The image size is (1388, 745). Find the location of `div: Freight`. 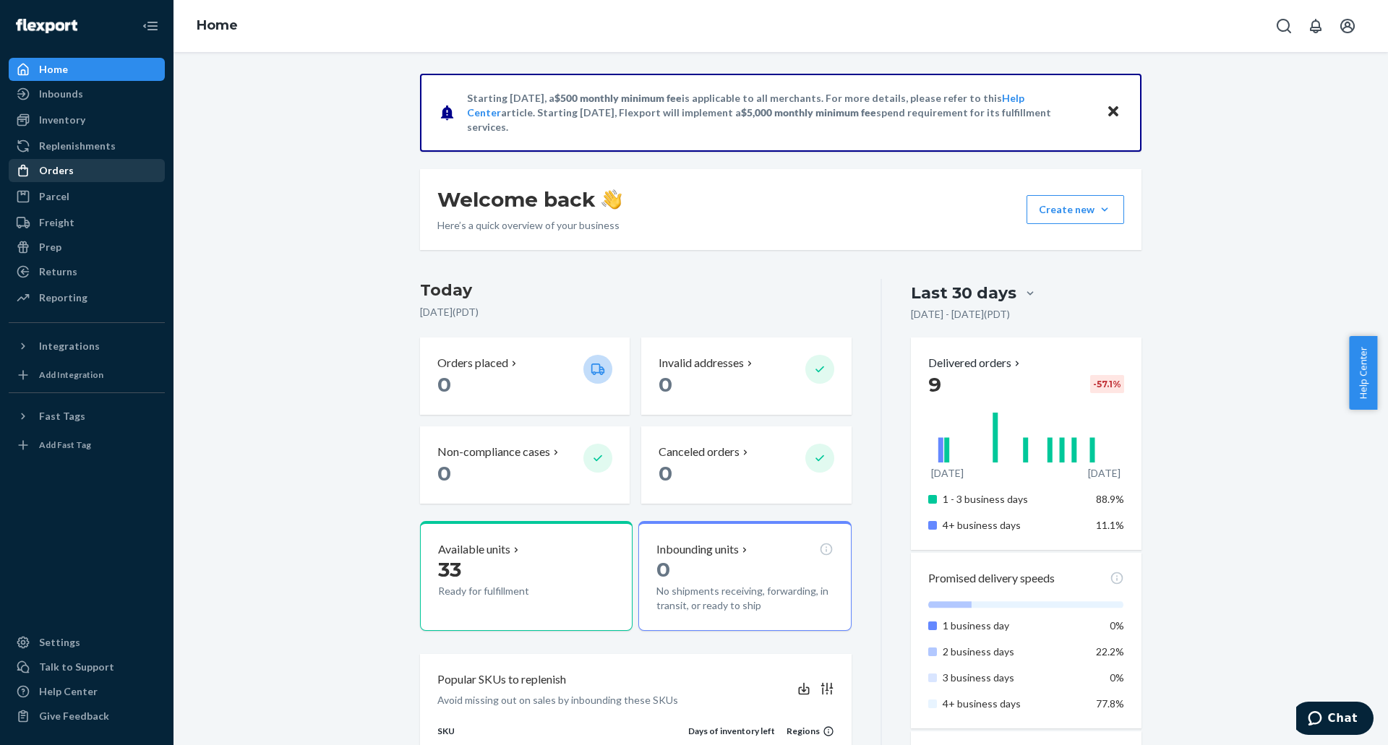

div: Freight is located at coordinates (56, 223).